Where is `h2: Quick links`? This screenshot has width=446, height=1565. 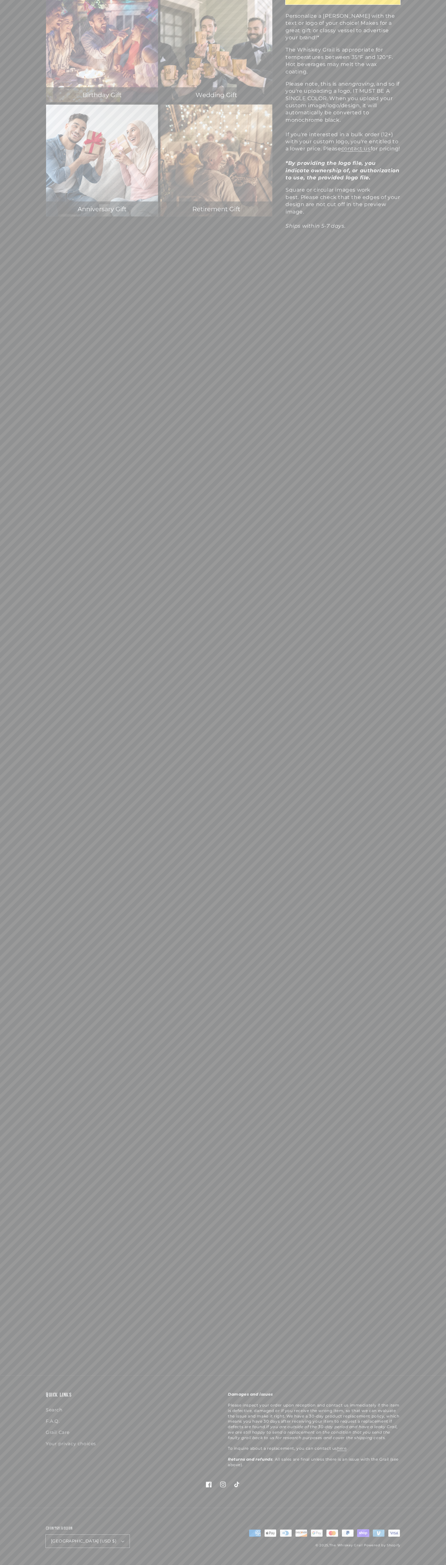
h2: Quick links is located at coordinates (132, 1396).